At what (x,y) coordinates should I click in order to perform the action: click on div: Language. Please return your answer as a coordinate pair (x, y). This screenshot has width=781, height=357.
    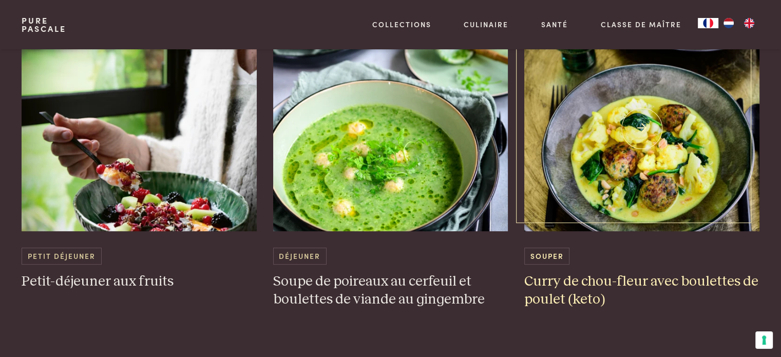
    Looking at the image, I should click on (708, 23).